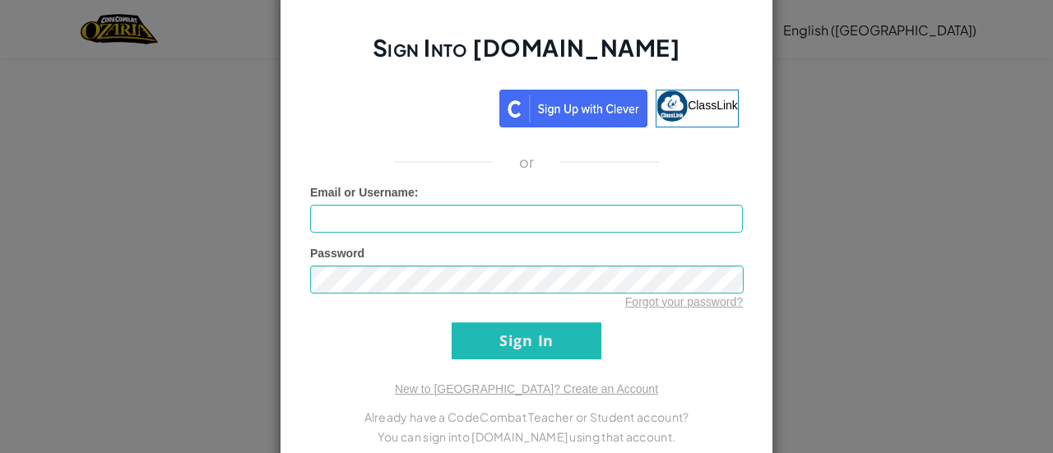 This screenshot has height=453, width=1053. What do you see at coordinates (574, 109) in the screenshot?
I see `img: clever_sso_button@2x.png` at bounding box center [574, 109].